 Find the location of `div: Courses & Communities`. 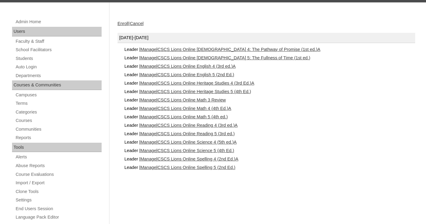

div: Courses & Communities is located at coordinates (57, 85).